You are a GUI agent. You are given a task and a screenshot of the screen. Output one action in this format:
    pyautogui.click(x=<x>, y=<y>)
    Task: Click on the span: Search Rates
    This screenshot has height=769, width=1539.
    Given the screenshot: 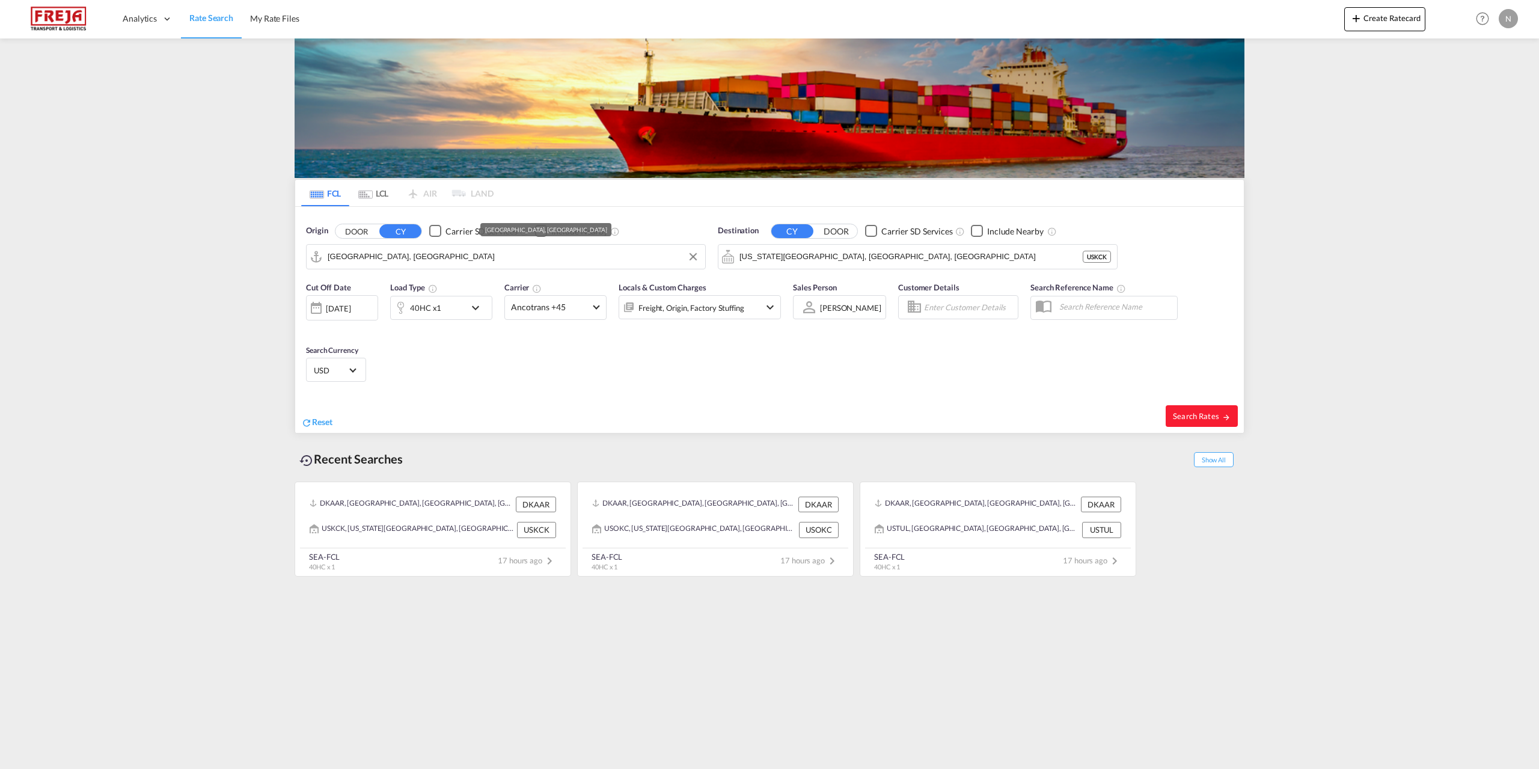 What is the action you would take?
    pyautogui.click(x=1202, y=416)
    